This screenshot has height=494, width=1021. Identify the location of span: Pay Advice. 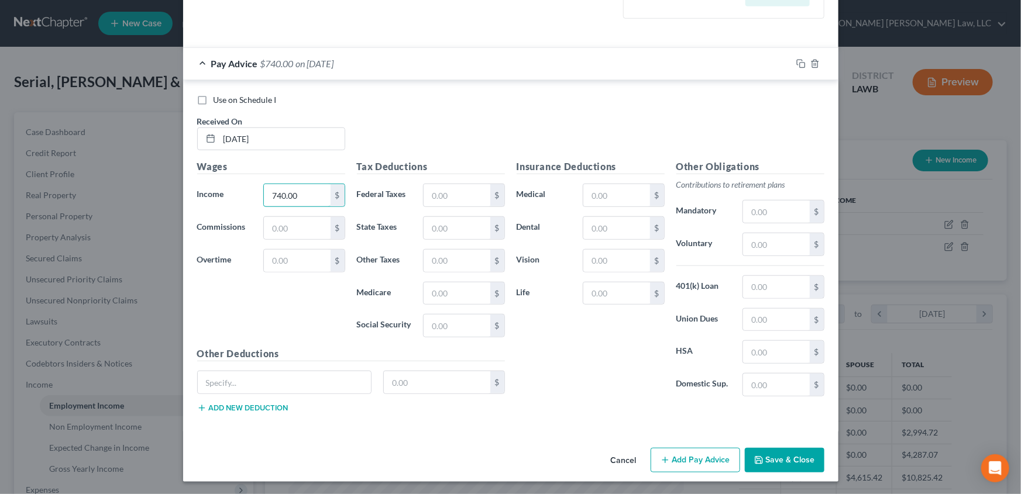
(235, 63).